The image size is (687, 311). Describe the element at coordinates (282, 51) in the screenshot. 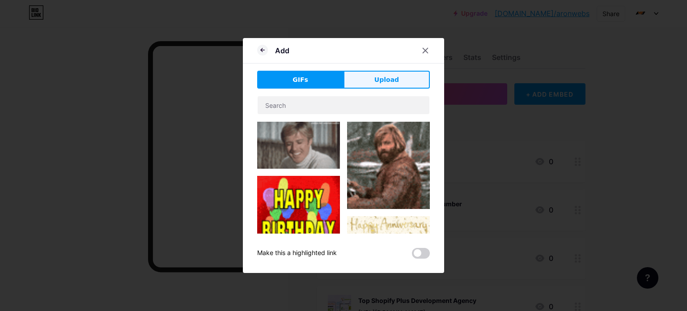

I see `div: Add` at that location.